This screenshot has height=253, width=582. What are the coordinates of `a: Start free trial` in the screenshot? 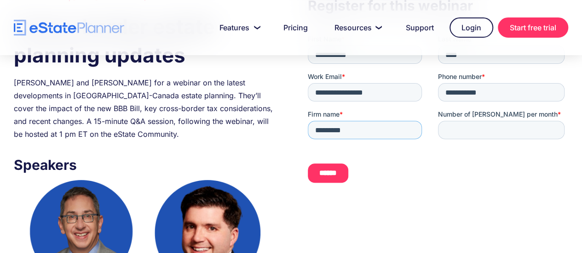 It's located at (533, 28).